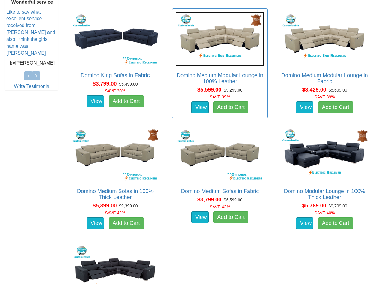 The width and height of the screenshot is (377, 284). What do you see at coordinates (32, 86) in the screenshot?
I see `a: Write Testimonial` at bounding box center [32, 86].